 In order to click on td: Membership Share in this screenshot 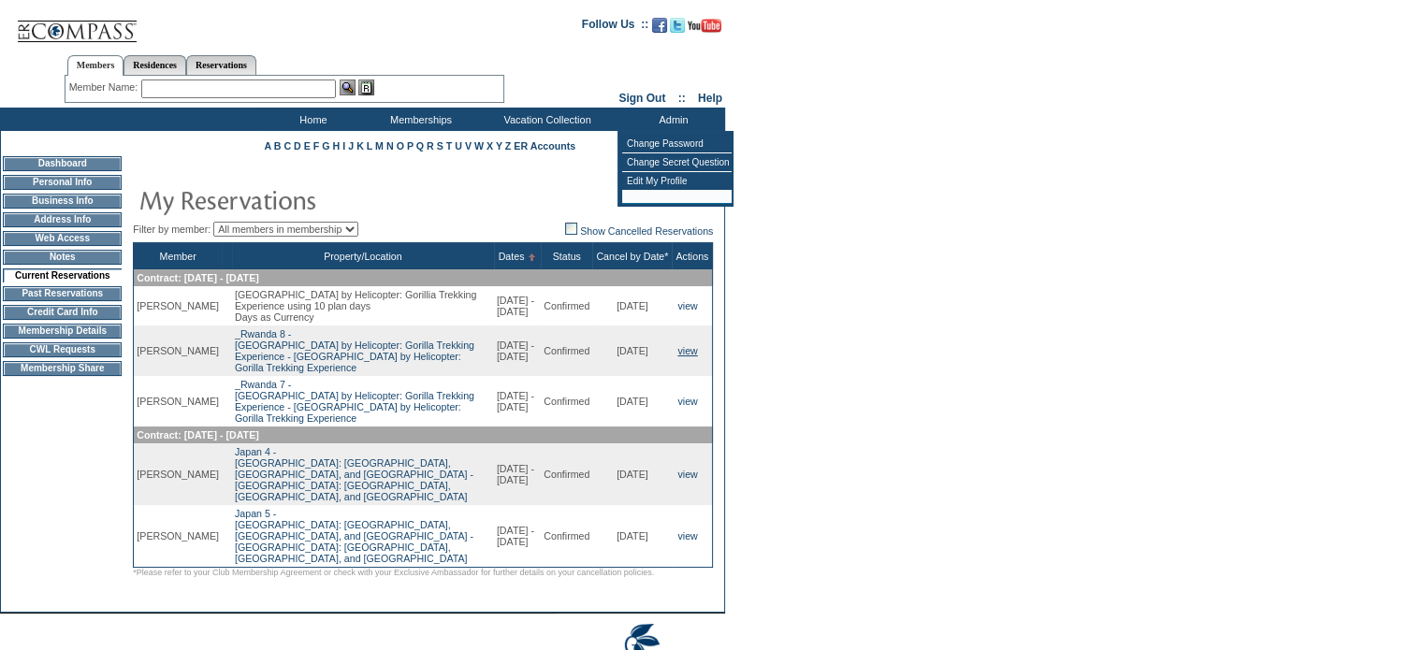, I will do `click(62, 369)`.